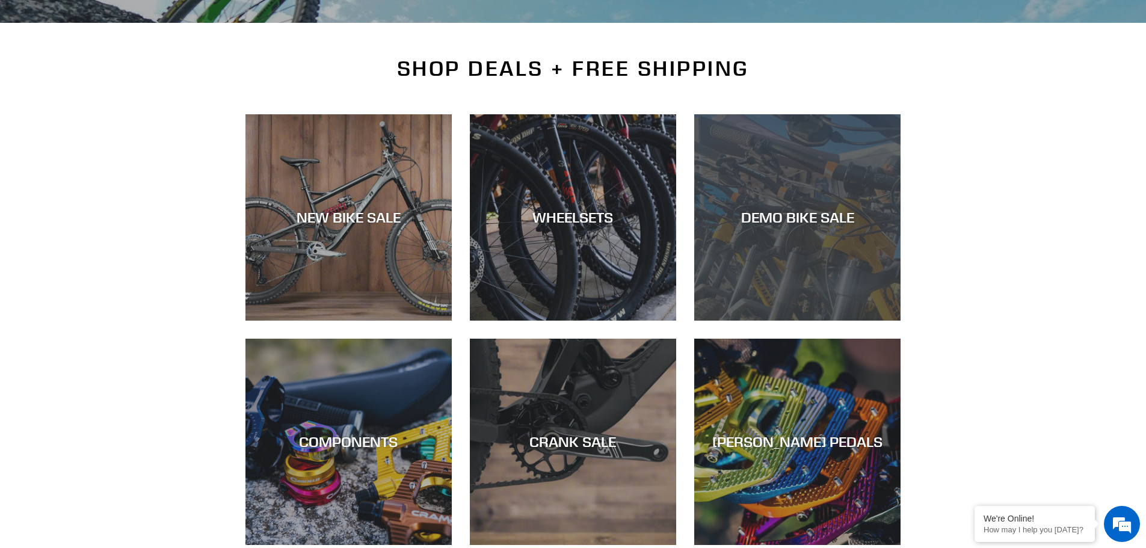 The height and width of the screenshot is (548, 1146). What do you see at coordinates (348, 217) in the screenshot?
I see `a: NEW BIKE SALE` at bounding box center [348, 217].